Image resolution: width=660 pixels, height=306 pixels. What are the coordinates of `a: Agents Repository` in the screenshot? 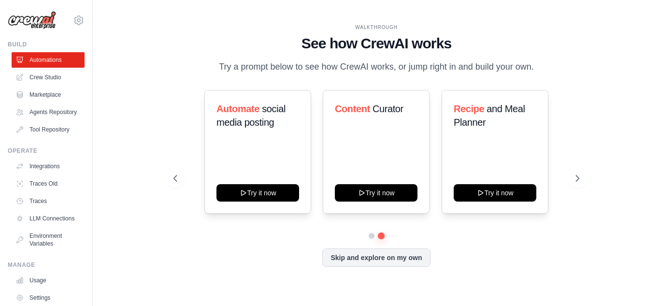 It's located at (48, 112).